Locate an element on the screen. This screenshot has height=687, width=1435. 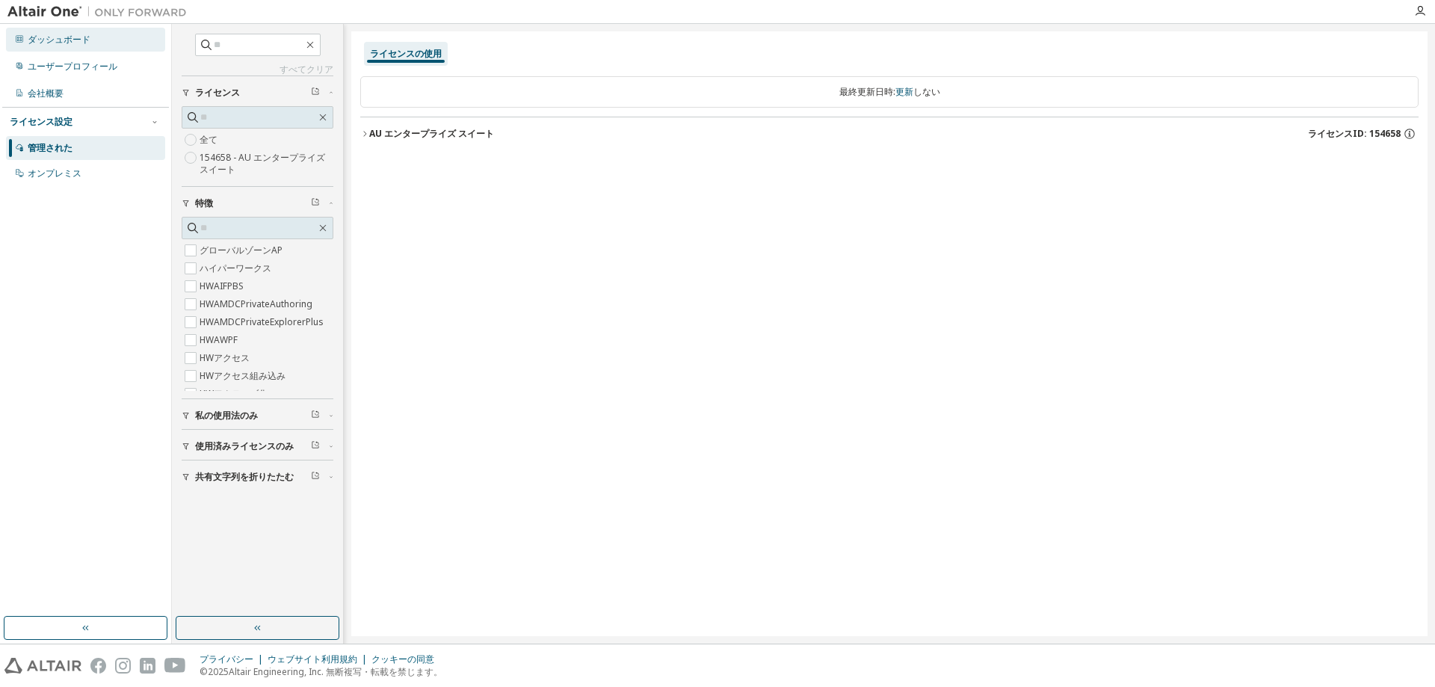
button: 共有文字列を折りたたむ is located at coordinates (257, 477).